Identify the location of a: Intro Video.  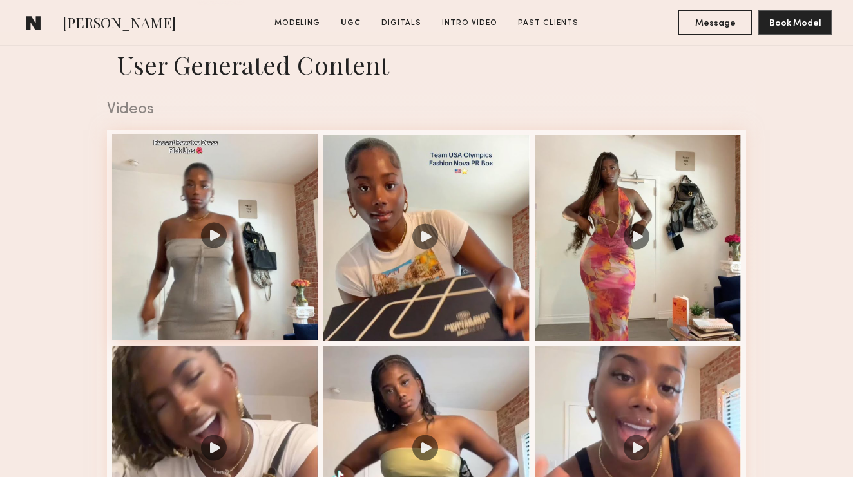
(470, 23).